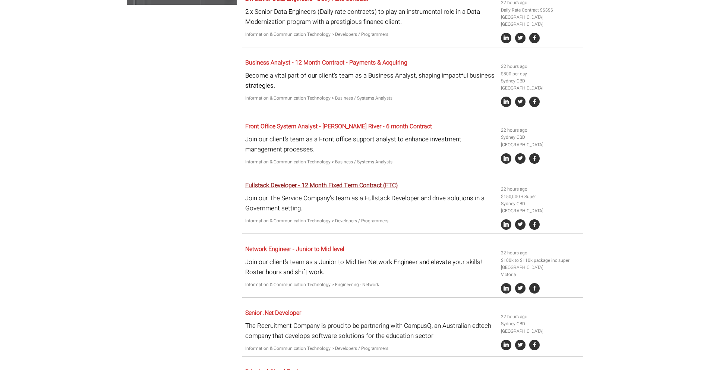 The width and height of the screenshot is (710, 370). What do you see at coordinates (541, 260) in the screenshot?
I see `li: $100k to $110k package inc super` at bounding box center [541, 260].